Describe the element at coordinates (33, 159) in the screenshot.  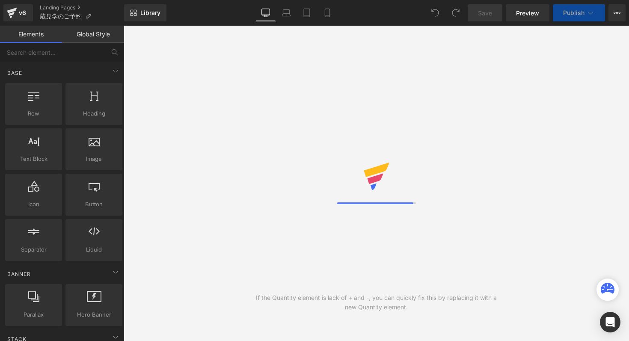
I see `span: Text Block` at that location.